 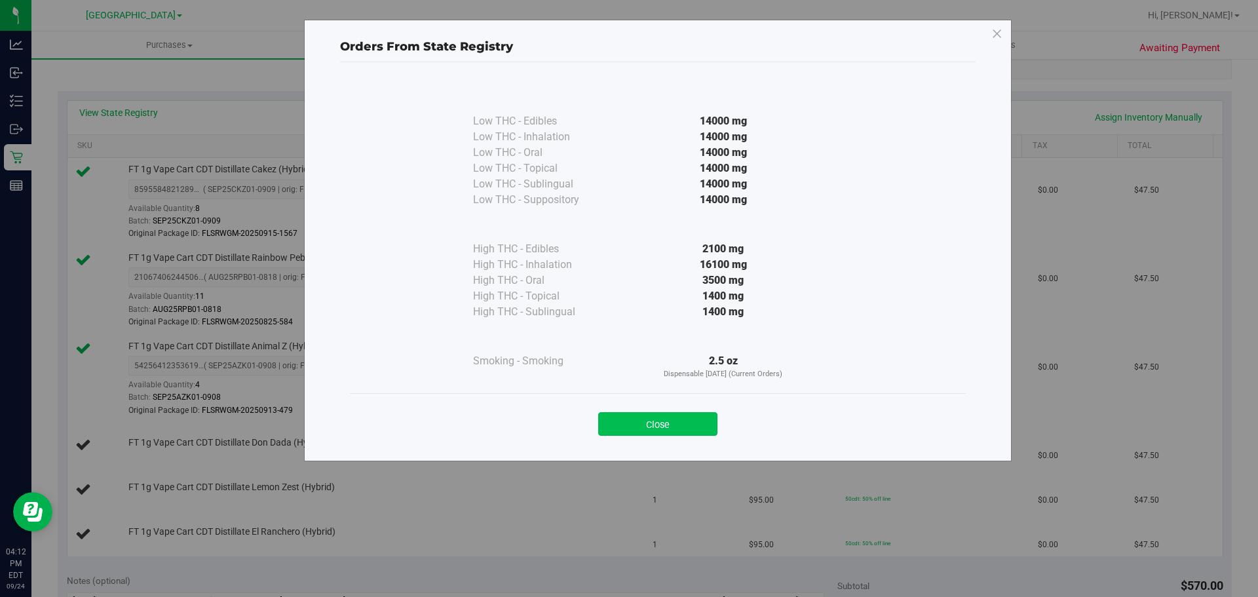 I want to click on div: Low THC - Oral, so click(x=539, y=153).